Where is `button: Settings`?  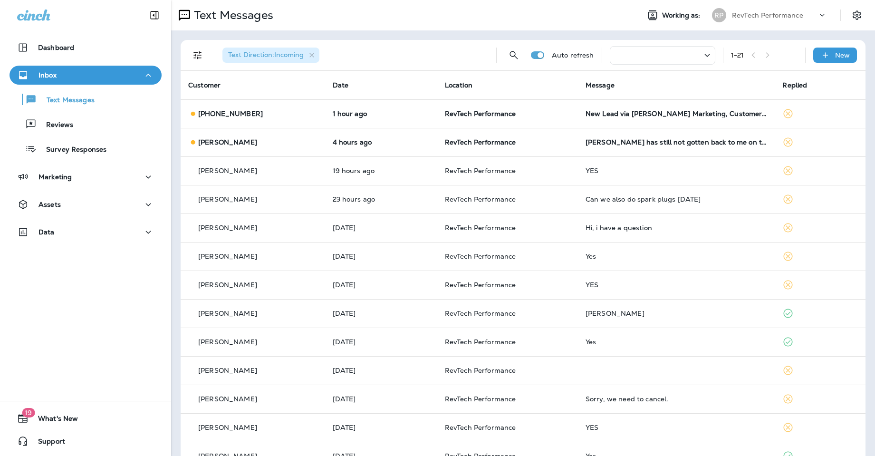 button: Settings is located at coordinates (857, 15).